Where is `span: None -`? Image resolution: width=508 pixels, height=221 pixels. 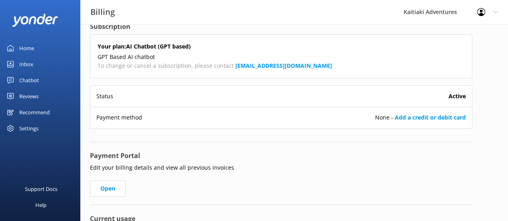 span: None - is located at coordinates (420, 118).